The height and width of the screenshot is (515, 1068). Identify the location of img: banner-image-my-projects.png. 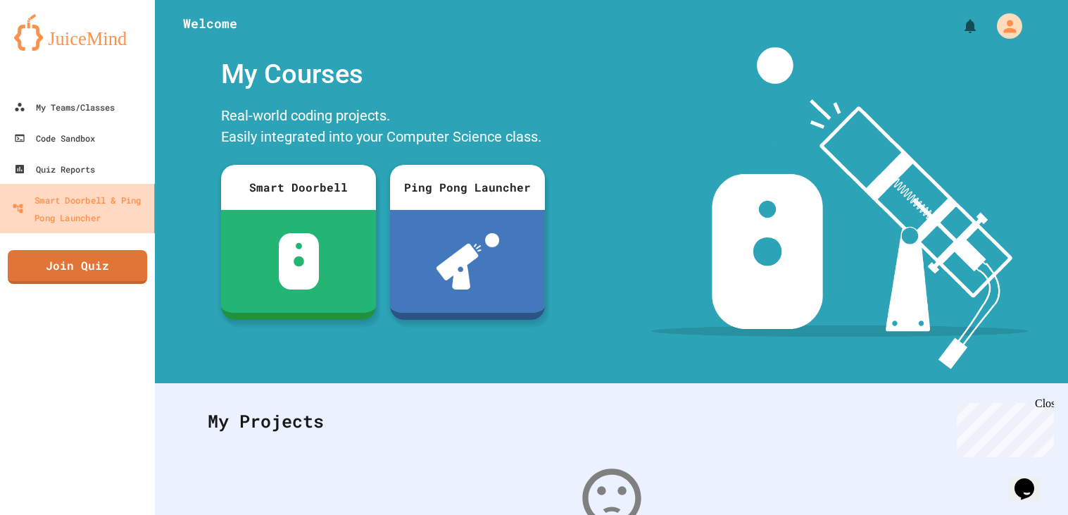
(840, 208).